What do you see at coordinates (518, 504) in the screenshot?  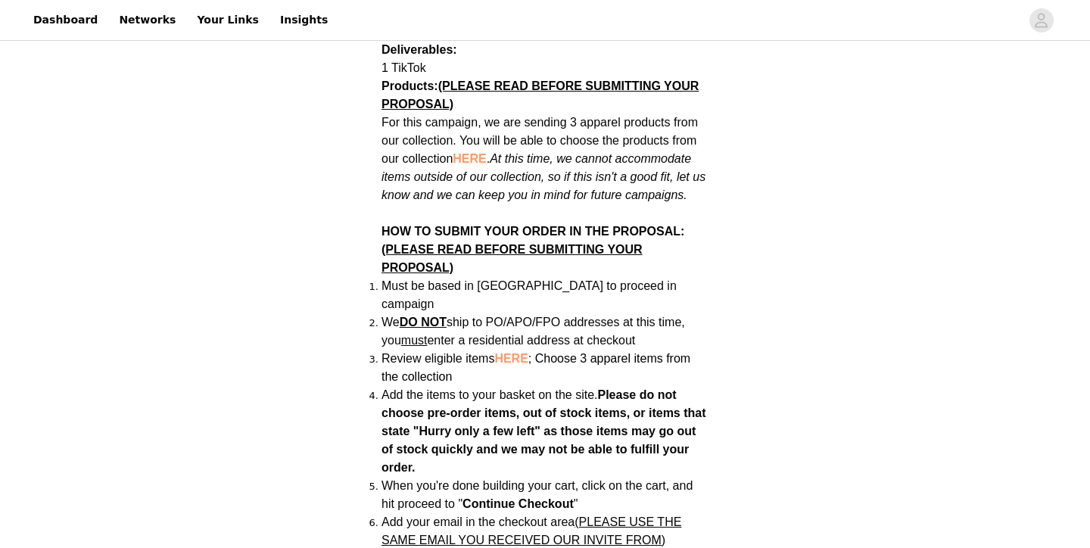 I see `strong: Continue Checkout` at bounding box center [518, 504].